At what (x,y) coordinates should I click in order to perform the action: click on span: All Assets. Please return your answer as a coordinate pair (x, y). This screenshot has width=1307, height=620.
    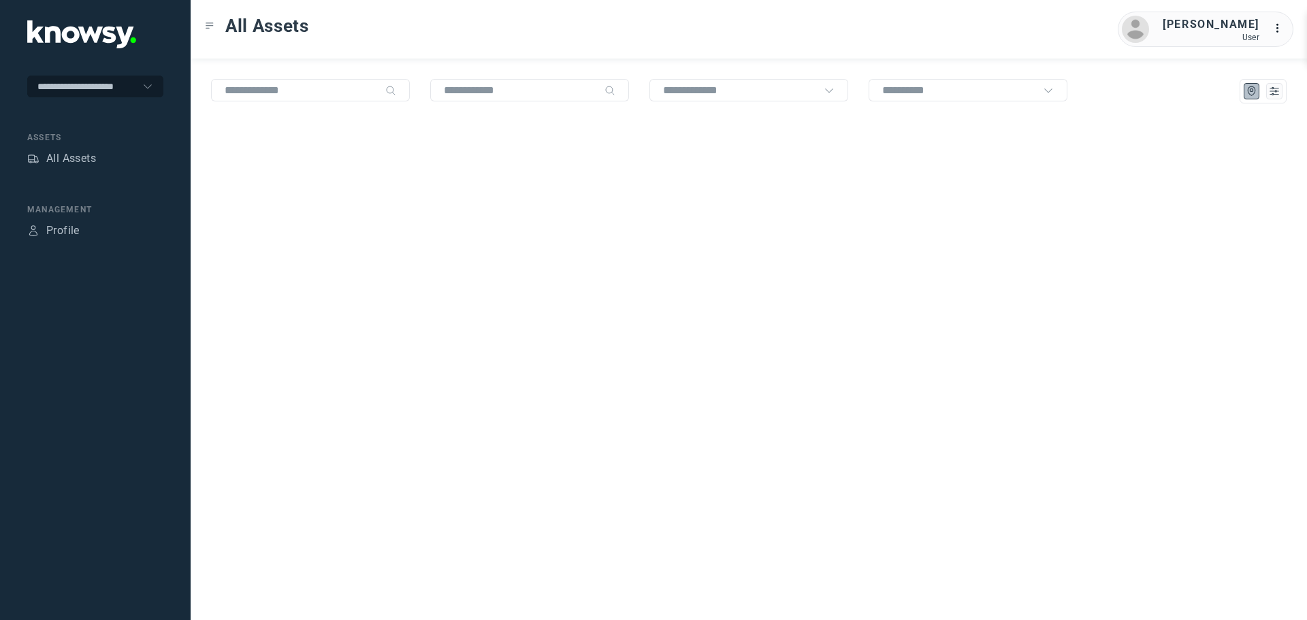
    Looking at the image, I should click on (267, 26).